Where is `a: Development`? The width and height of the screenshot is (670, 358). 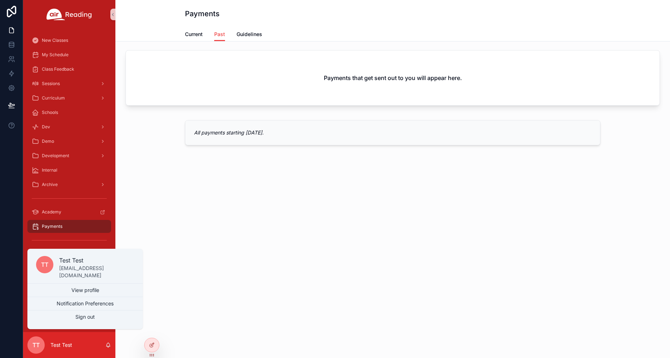
a: Development is located at coordinates (69, 156).